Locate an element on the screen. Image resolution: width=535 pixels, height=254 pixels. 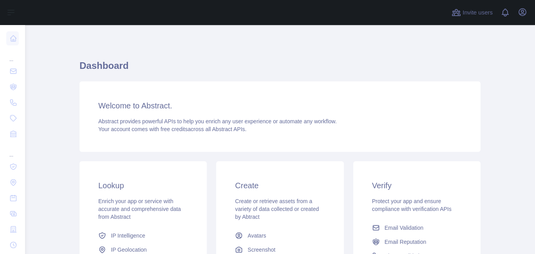
span: Avatars is located at coordinates (256, 236).